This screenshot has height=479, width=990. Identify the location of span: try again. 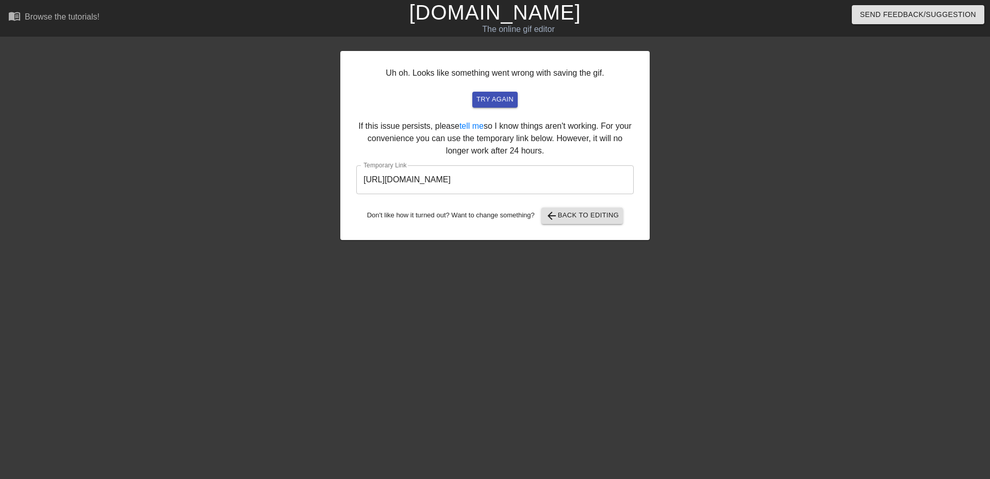
(495, 99).